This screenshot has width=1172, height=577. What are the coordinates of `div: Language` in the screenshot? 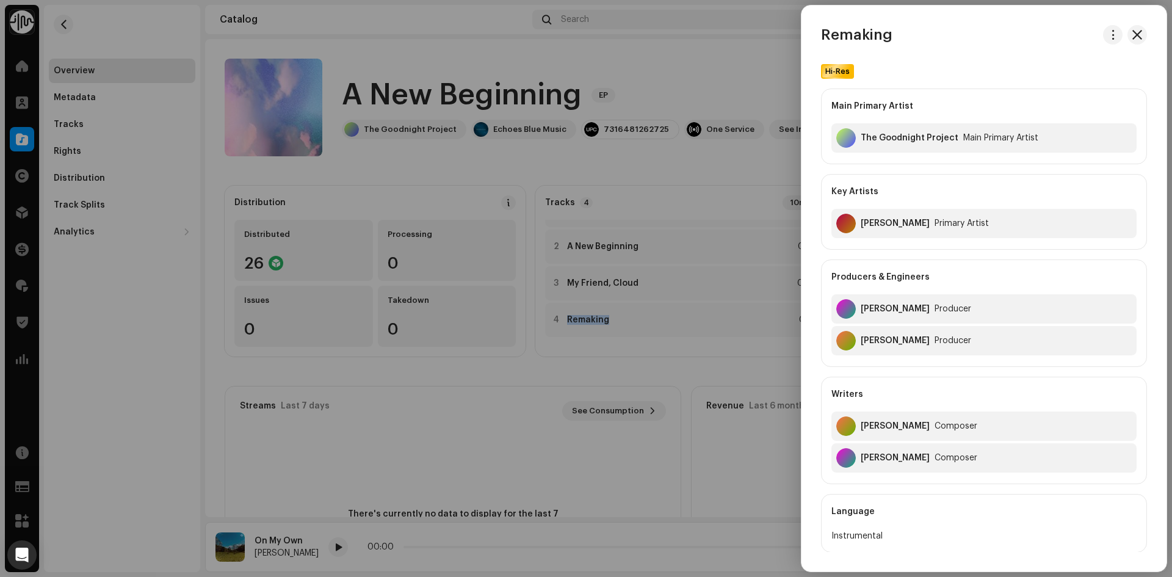 It's located at (984, 511).